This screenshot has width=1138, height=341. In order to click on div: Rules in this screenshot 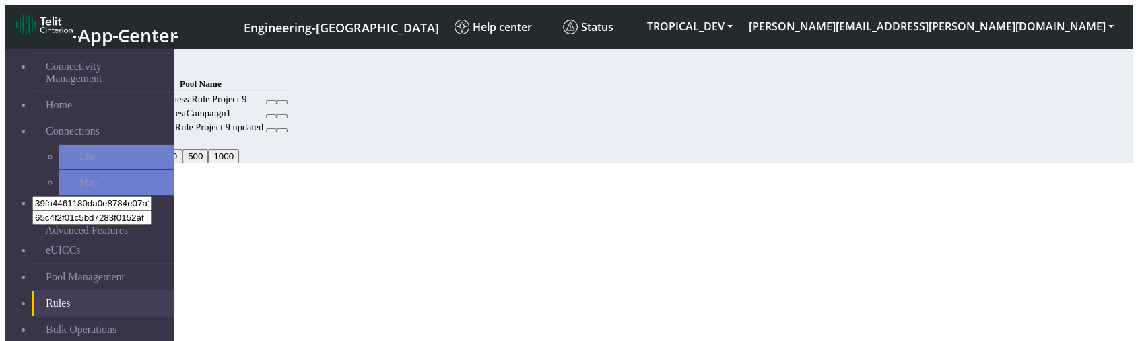, I will do `click(527, 55)`.